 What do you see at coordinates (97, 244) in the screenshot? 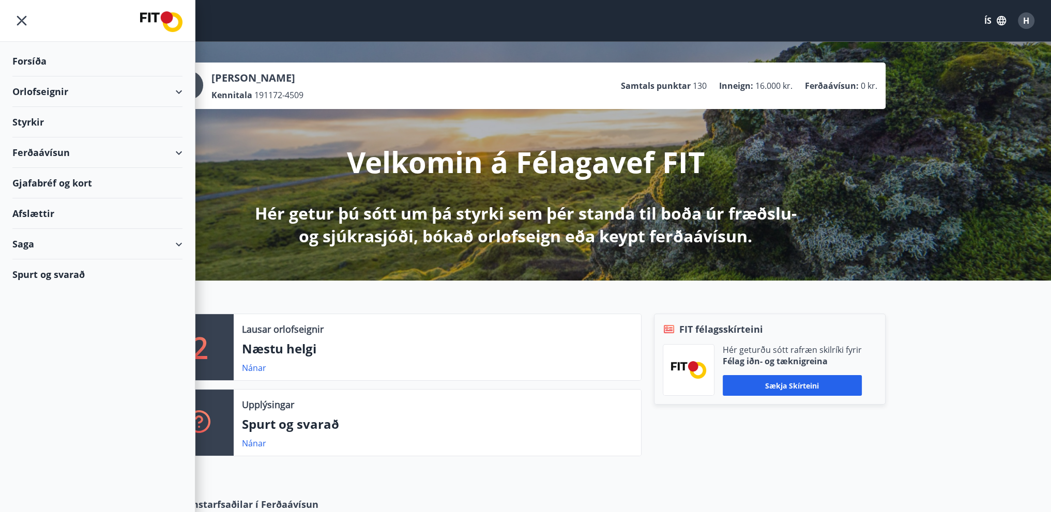
I see `div: Saga` at bounding box center [97, 244].